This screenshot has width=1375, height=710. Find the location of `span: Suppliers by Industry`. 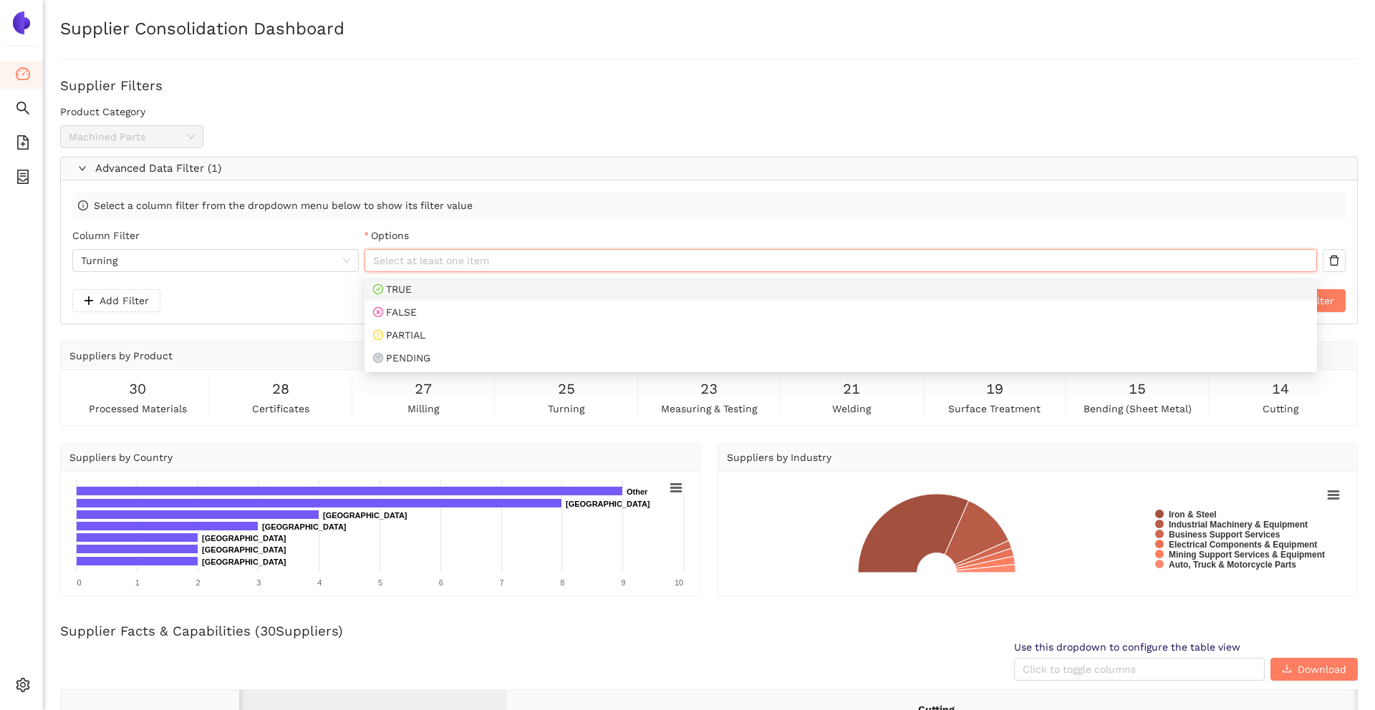

span: Suppliers by Industry is located at coordinates (779, 458).